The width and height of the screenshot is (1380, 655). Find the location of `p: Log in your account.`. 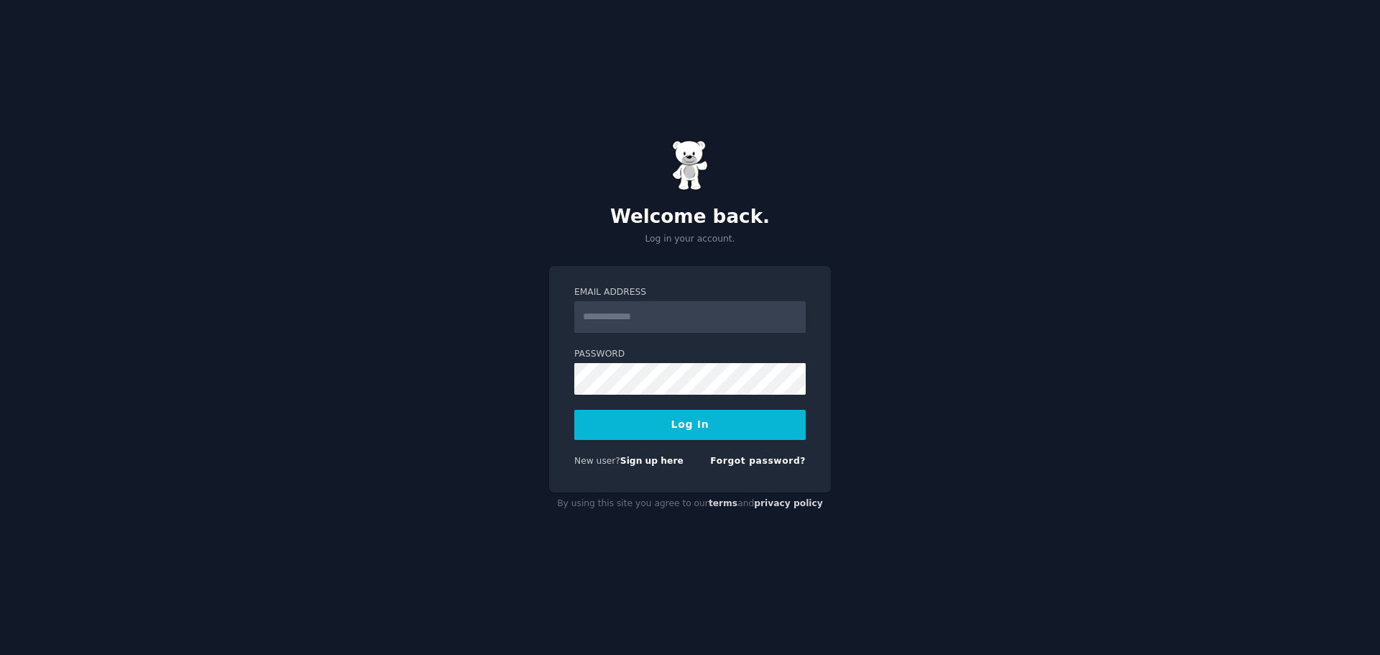

p: Log in your account. is located at coordinates (690, 239).